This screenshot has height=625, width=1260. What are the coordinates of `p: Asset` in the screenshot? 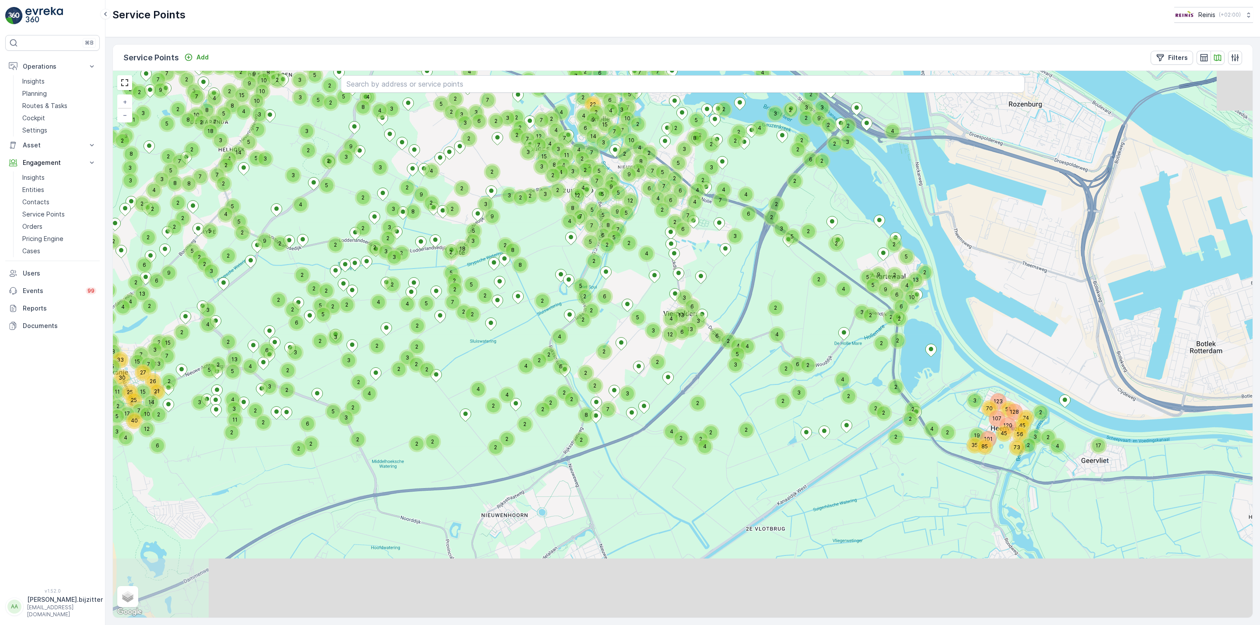 It's located at (53, 145).